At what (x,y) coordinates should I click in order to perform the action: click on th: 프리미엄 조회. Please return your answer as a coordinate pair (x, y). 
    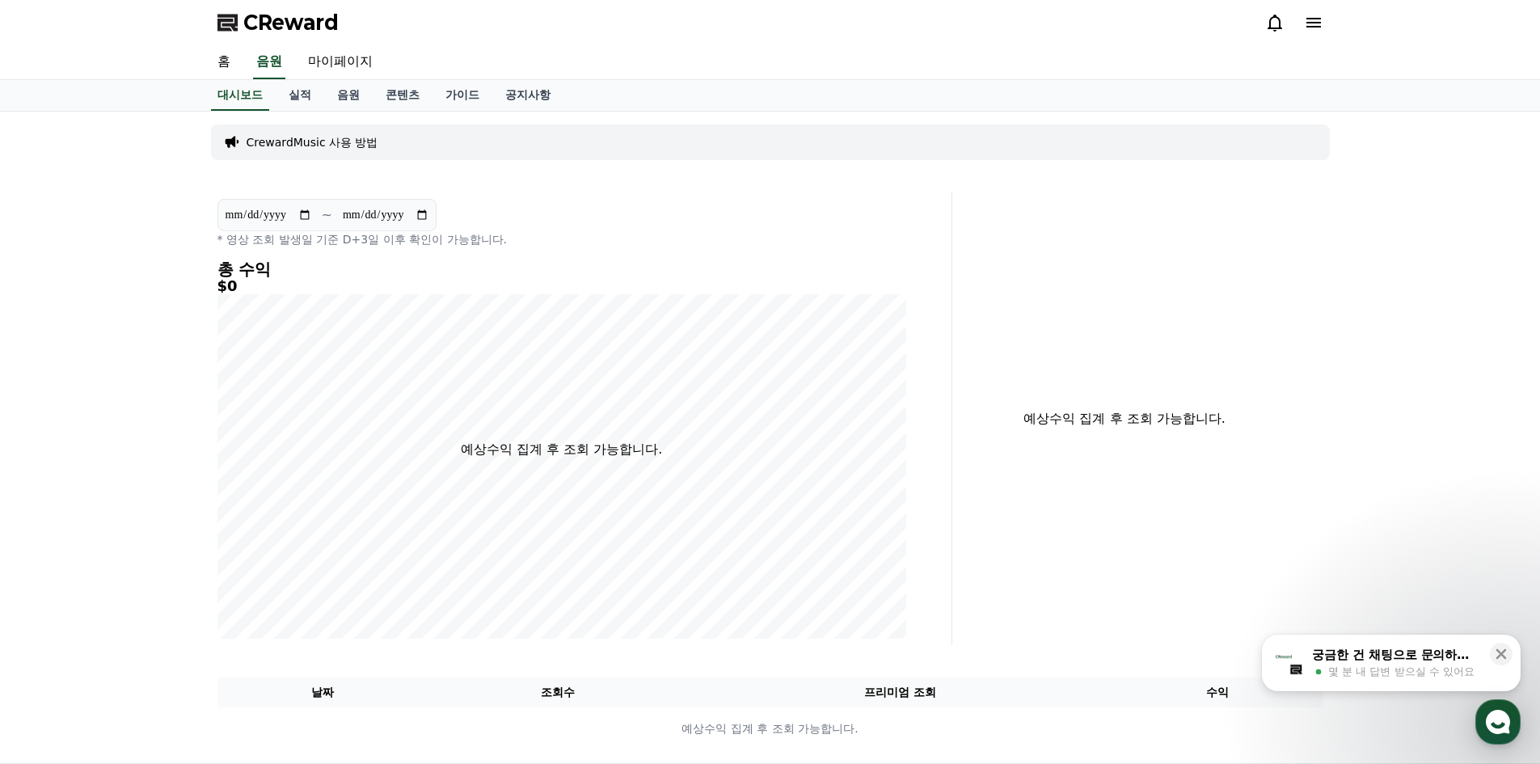
    Looking at the image, I should click on (900, 692).